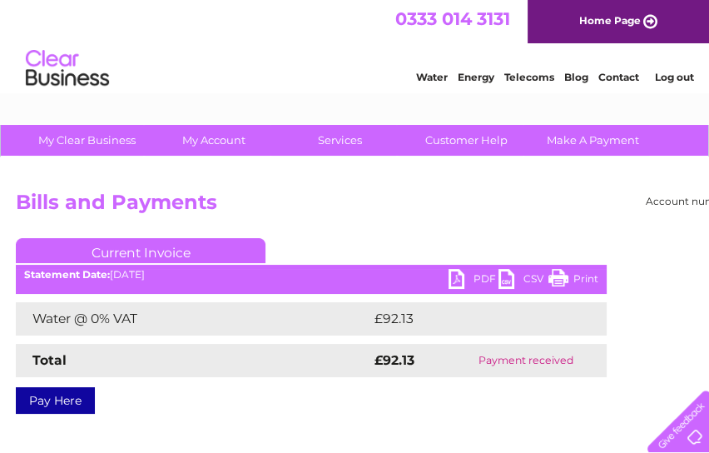 The width and height of the screenshot is (709, 453). I want to click on a: Print, so click(573, 280).